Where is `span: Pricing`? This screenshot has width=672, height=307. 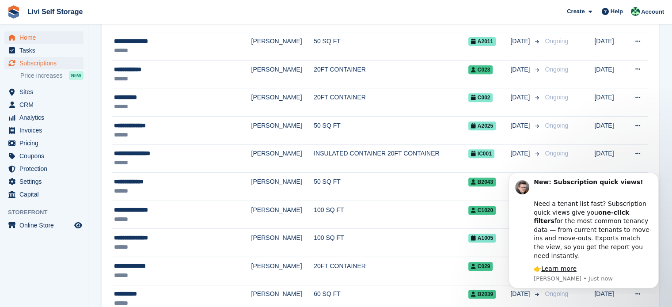 span: Pricing is located at coordinates (46, 143).